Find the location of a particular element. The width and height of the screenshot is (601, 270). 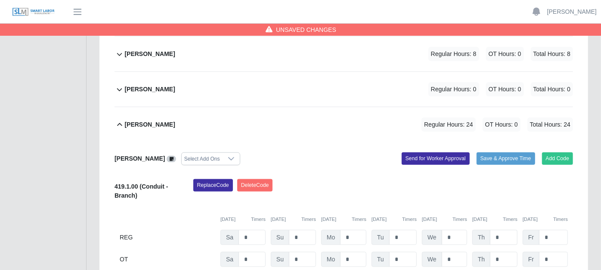

b: 419.1.00 (Conduit - Branch) is located at coordinates (141, 191).